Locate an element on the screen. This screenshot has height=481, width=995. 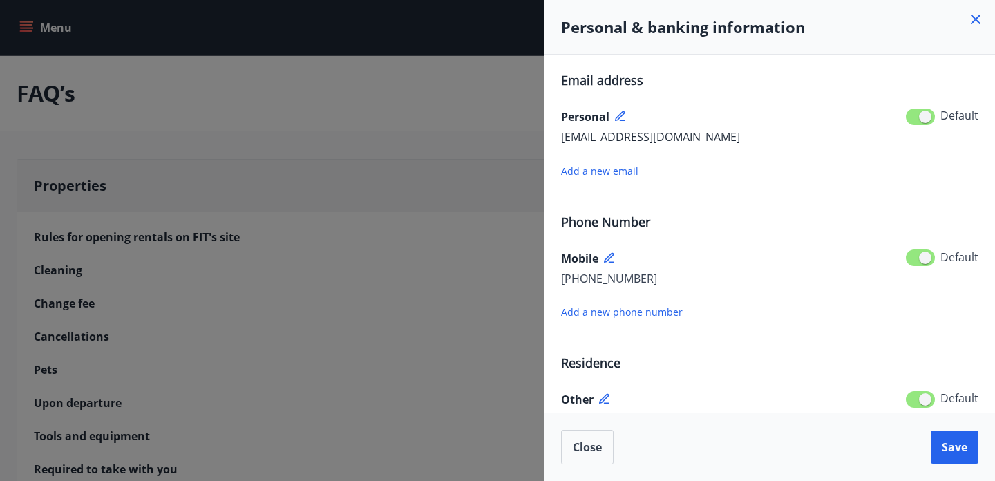
span: Add a new phone number is located at coordinates (622, 312).